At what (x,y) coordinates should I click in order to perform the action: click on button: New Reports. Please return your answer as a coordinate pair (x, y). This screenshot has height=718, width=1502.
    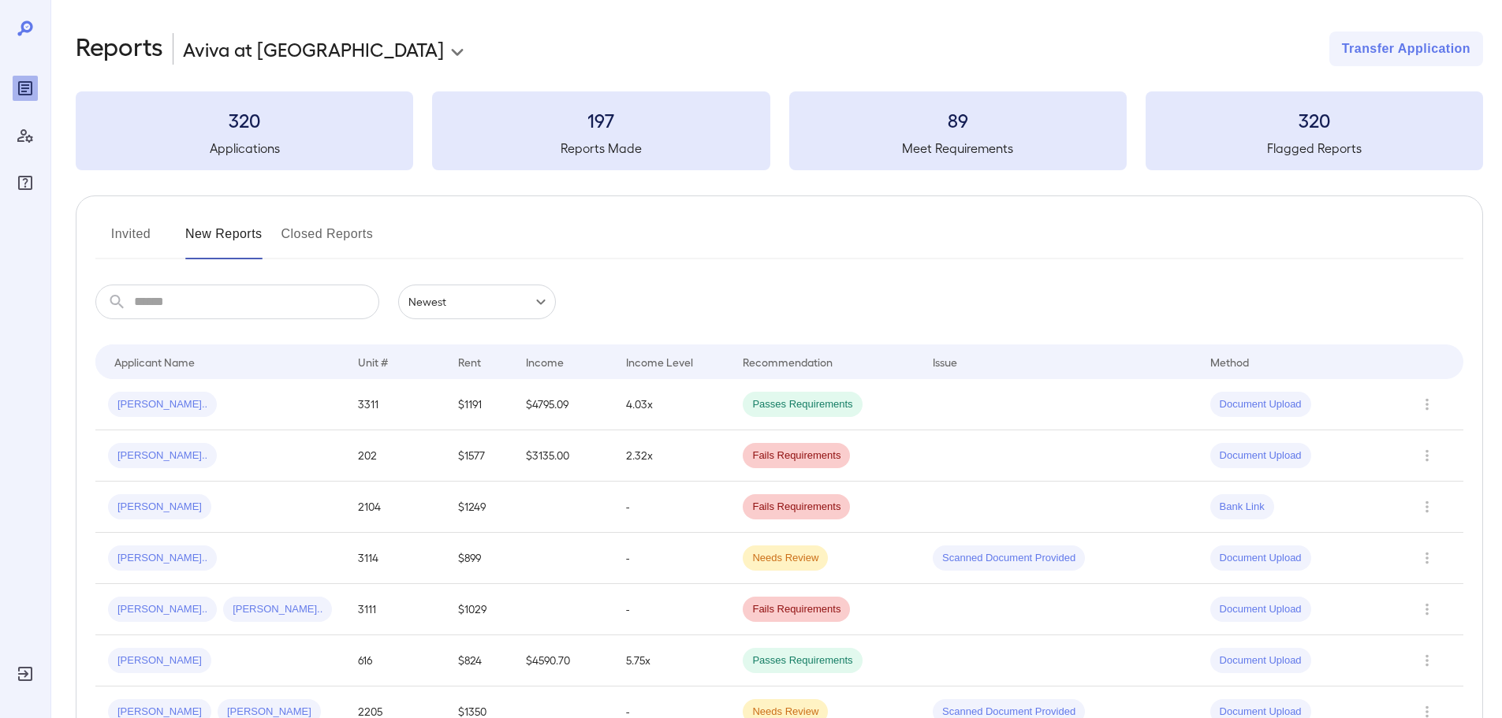
    Looking at the image, I should click on (224, 241).